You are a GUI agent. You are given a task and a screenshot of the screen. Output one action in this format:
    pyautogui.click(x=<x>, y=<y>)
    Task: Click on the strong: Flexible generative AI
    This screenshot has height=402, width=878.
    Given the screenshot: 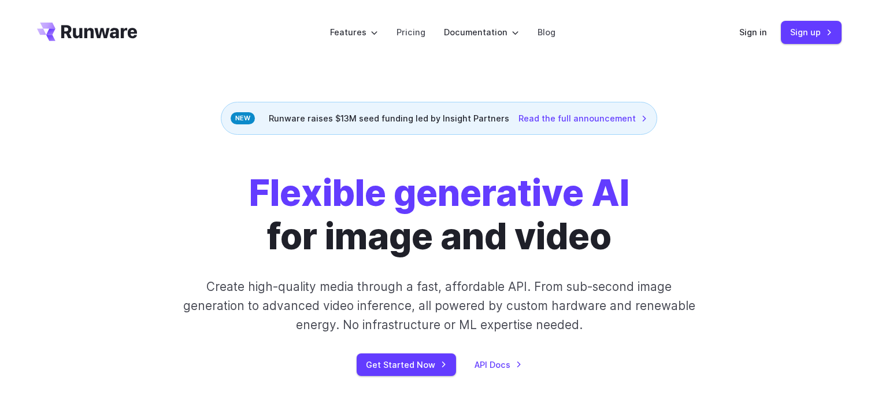 What is the action you would take?
    pyautogui.click(x=439, y=192)
    